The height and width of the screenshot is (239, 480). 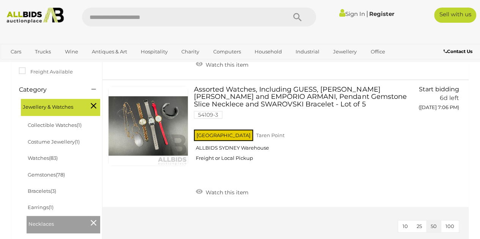 What do you see at coordinates (41, 207) in the screenshot?
I see `a: Earrings(1)` at bounding box center [41, 207].